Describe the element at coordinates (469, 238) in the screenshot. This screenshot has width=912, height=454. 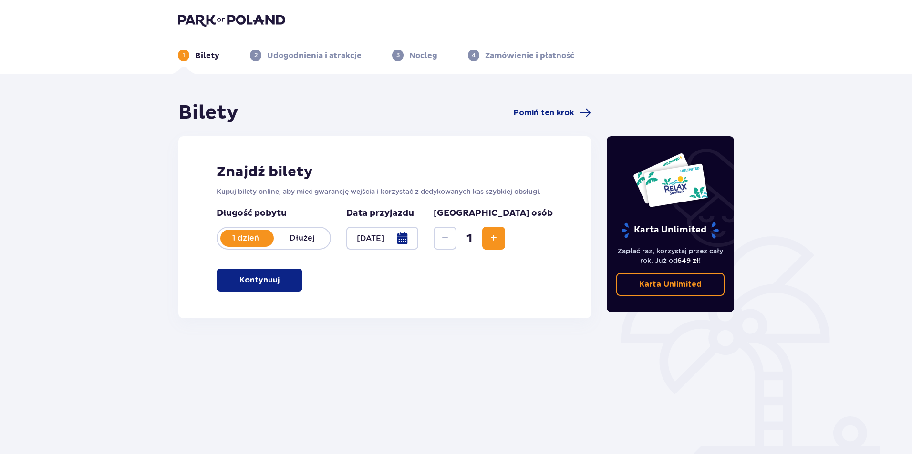
I see `span: 1` at that location.